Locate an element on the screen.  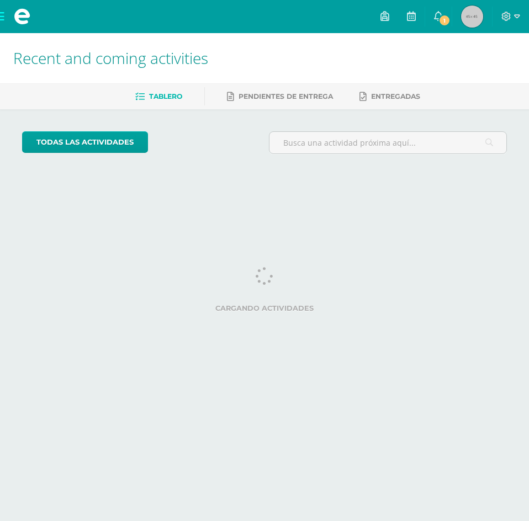
a: Entregadas is located at coordinates (390, 97).